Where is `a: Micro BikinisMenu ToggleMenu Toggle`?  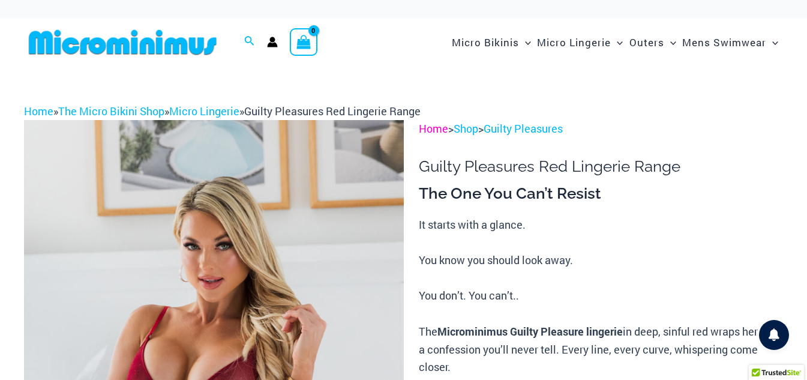
a: Micro BikinisMenu ToggleMenu Toggle is located at coordinates (491, 42).